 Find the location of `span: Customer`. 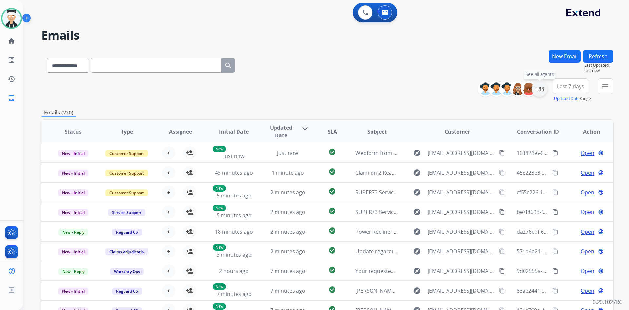

span: Customer is located at coordinates (457, 131).